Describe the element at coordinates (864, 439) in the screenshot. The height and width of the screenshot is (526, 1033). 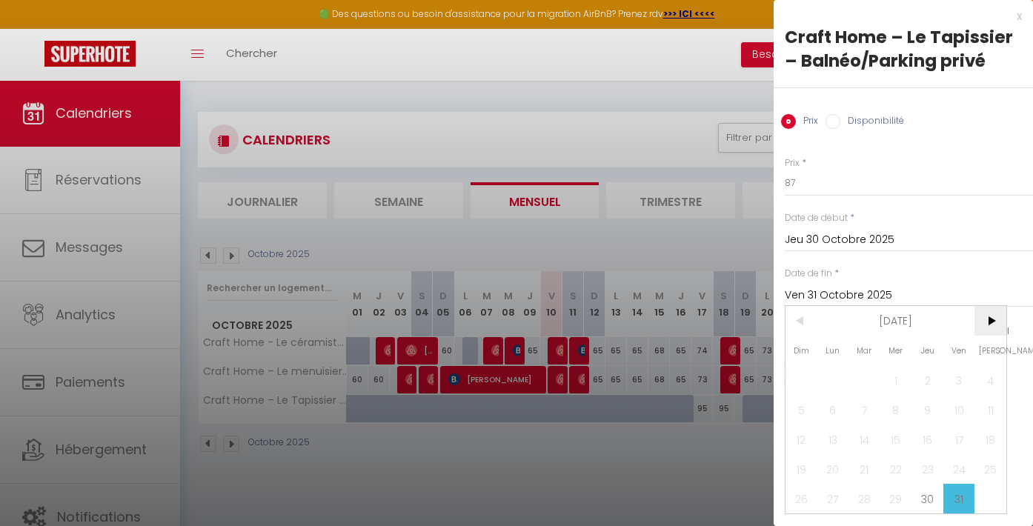
I see `span: 14` at that location.